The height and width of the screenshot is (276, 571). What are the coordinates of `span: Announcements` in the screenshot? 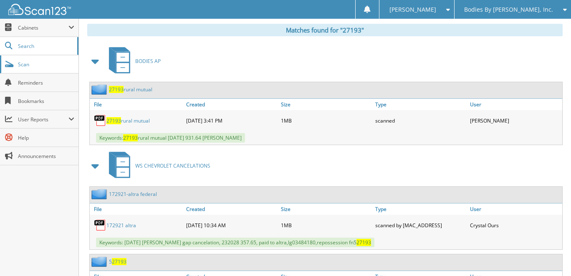 It's located at (46, 156).